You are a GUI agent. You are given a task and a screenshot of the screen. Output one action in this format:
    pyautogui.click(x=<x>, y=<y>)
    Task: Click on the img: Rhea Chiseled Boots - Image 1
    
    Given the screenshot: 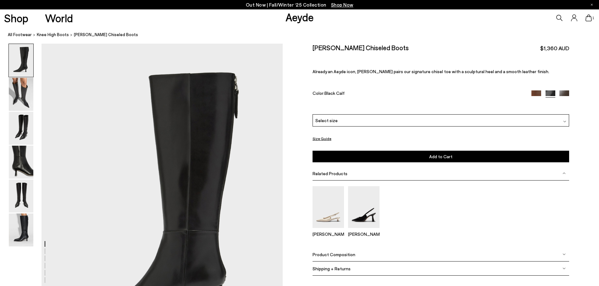 What is the action you would take?
    pyautogui.click(x=21, y=60)
    